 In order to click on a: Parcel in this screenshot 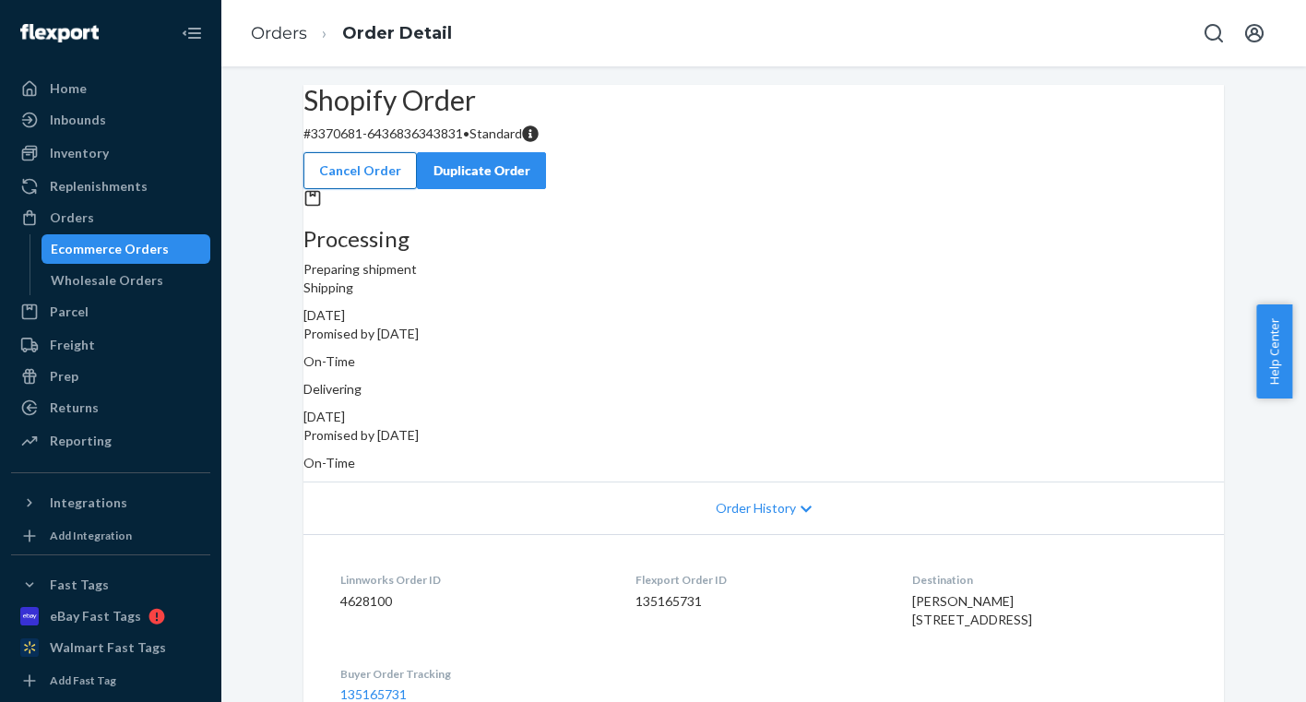, I will do `click(111, 312)`.